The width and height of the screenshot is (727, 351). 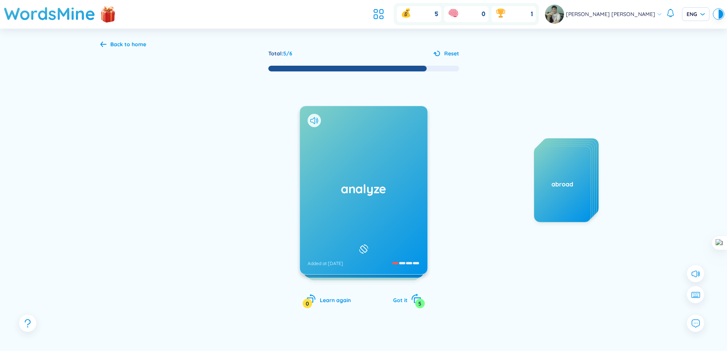 What do you see at coordinates (276, 53) in the screenshot?
I see `span: Total :` at bounding box center [276, 53].